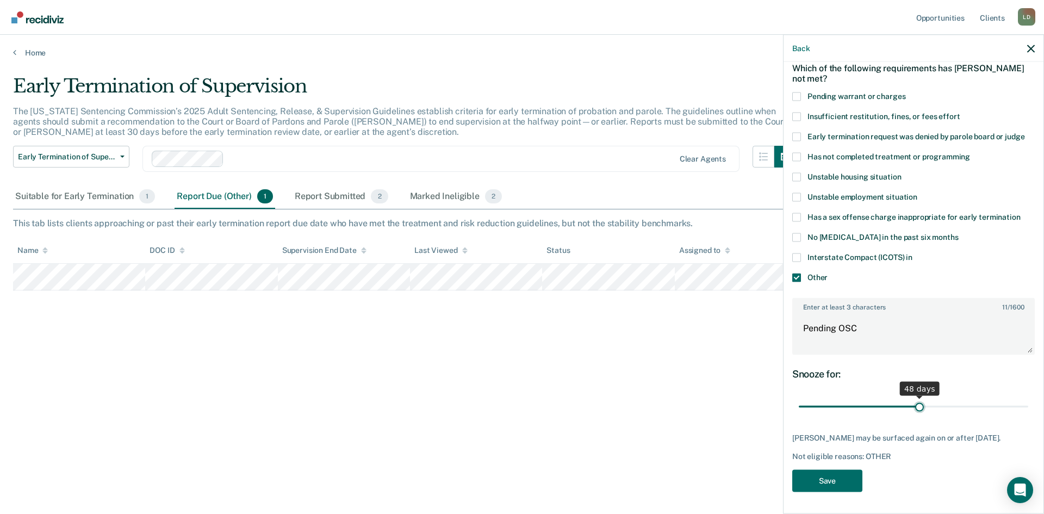  I want to click on button: Profile dropdown button, so click(1026, 17).